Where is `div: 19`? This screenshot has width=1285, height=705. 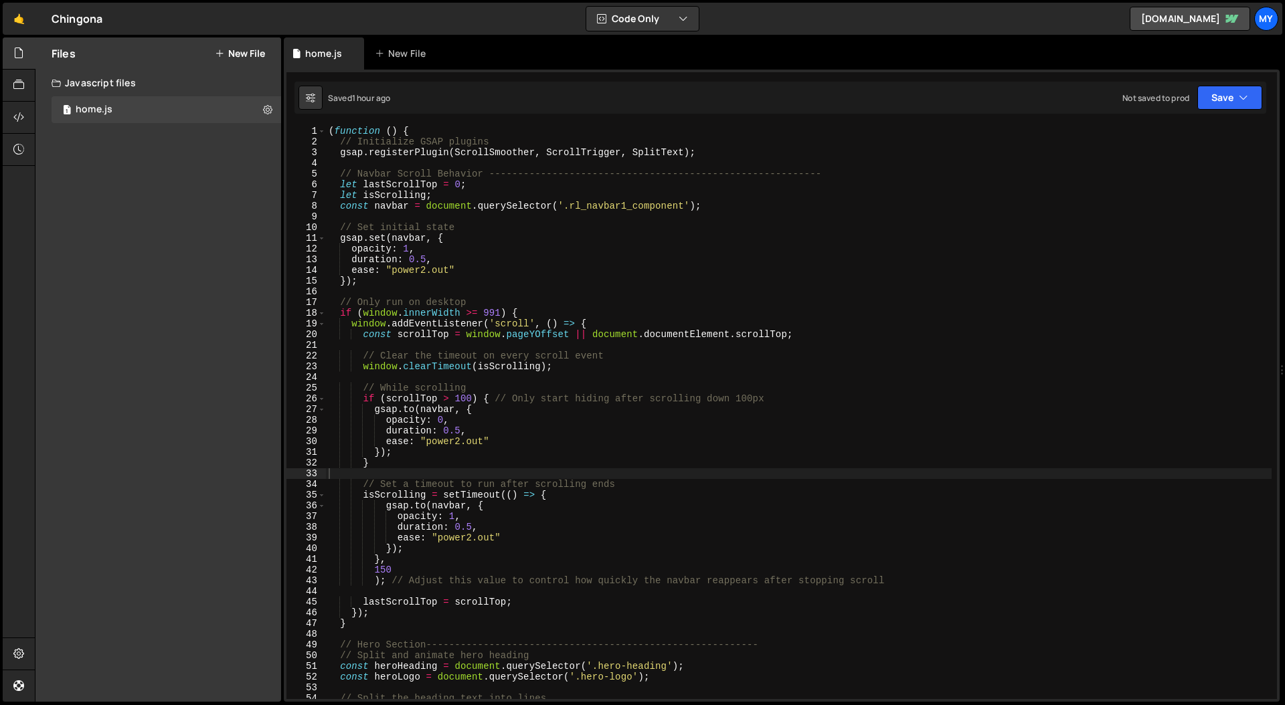
div: 19 is located at coordinates (306, 324).